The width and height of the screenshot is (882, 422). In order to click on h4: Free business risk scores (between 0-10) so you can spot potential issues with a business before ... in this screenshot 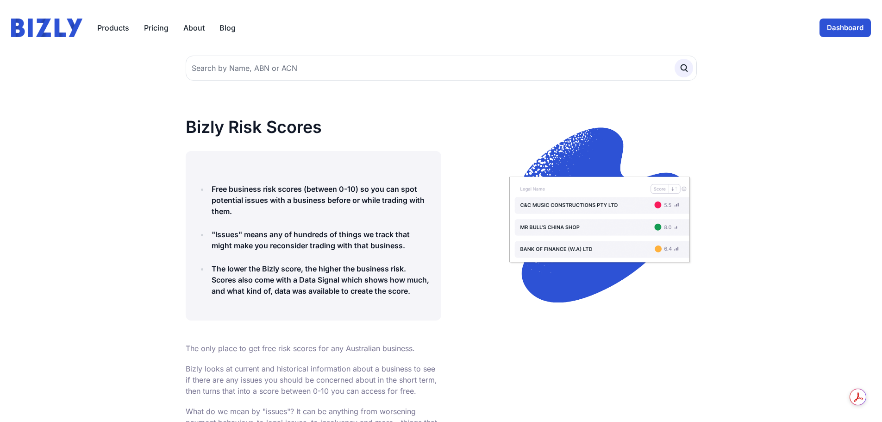, I will do `click(321, 200)`.